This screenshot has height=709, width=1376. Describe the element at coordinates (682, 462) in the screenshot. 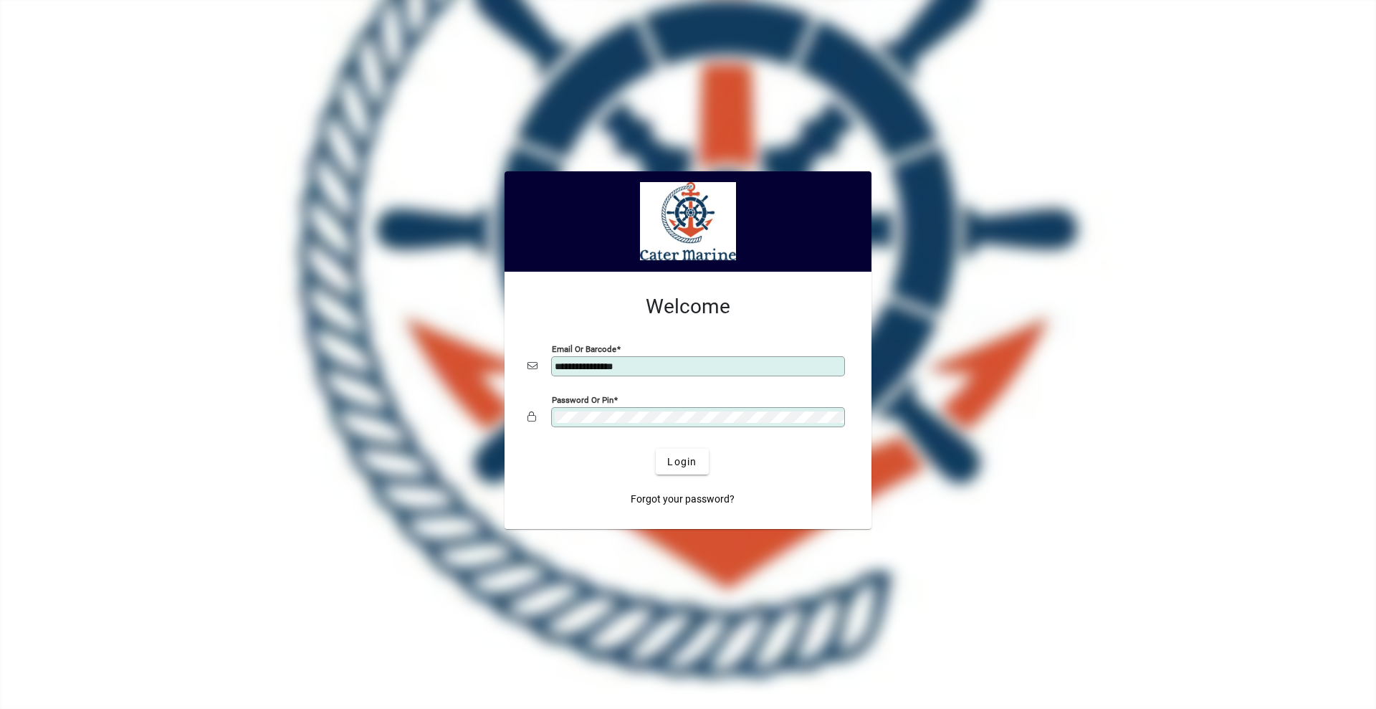

I see `button: Login` at that location.